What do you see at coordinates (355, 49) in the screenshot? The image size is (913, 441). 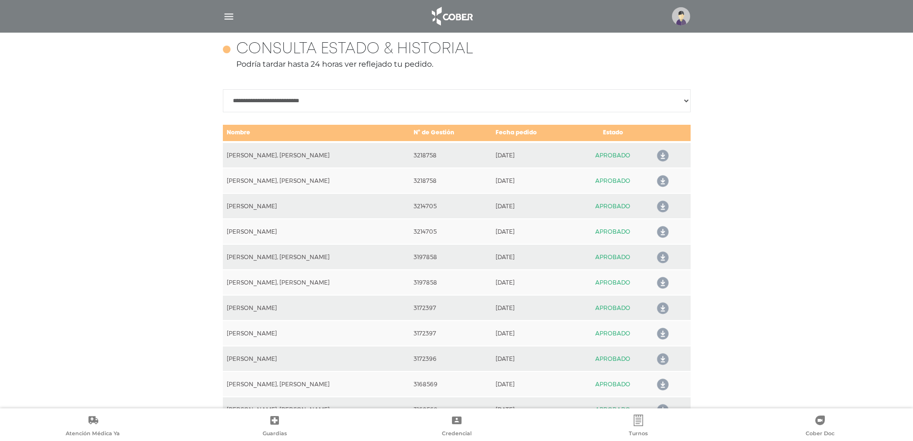 I see `h4: Consulta estado & historial` at bounding box center [355, 49].